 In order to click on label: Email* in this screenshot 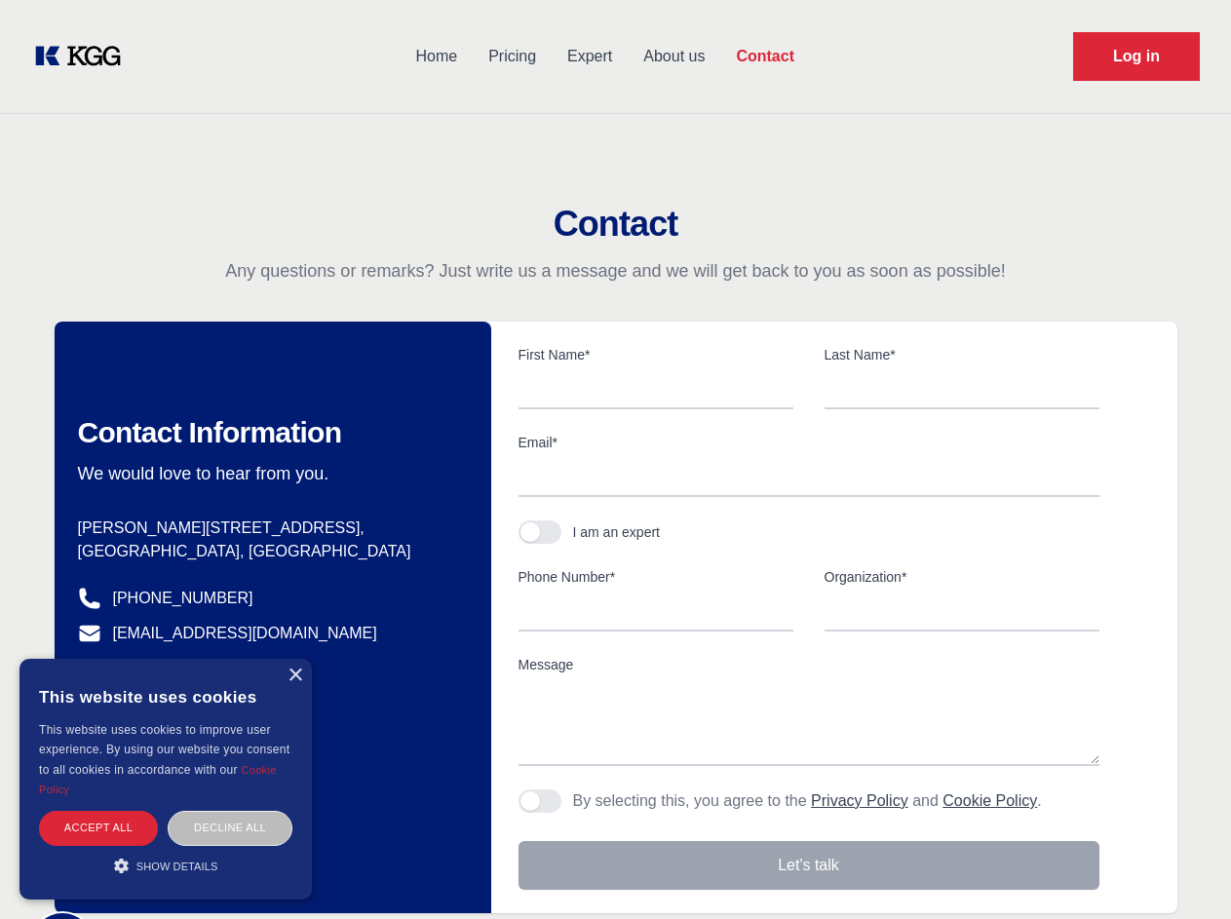, I will do `click(809, 443)`.